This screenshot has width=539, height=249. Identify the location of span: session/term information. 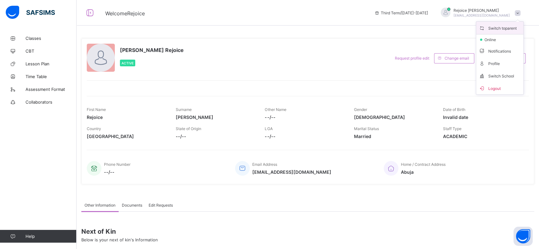
(401, 13).